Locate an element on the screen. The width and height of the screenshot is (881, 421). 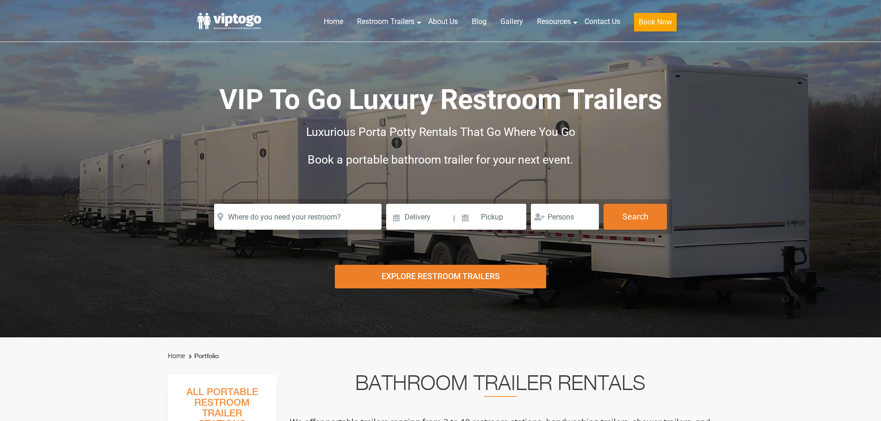
input: Where do you need your restroom? is located at coordinates (298, 217).